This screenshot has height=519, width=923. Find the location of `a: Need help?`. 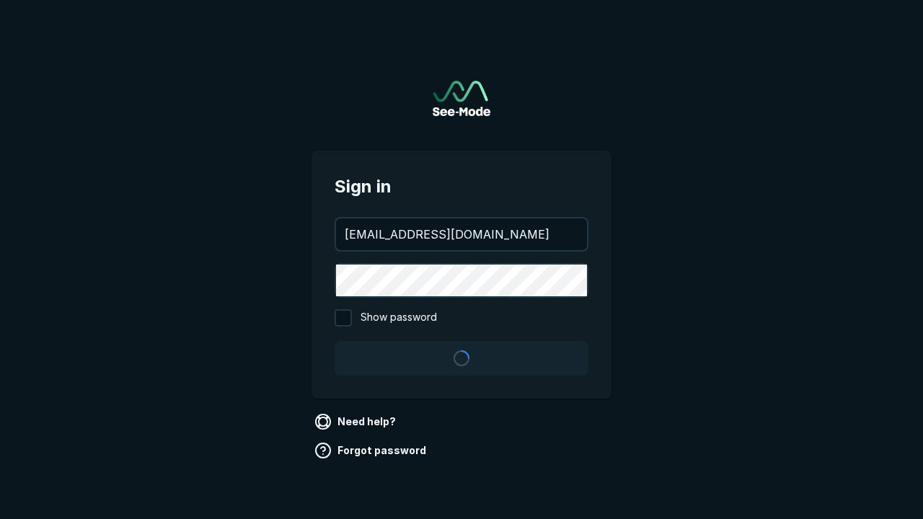

a: Need help? is located at coordinates (356, 422).